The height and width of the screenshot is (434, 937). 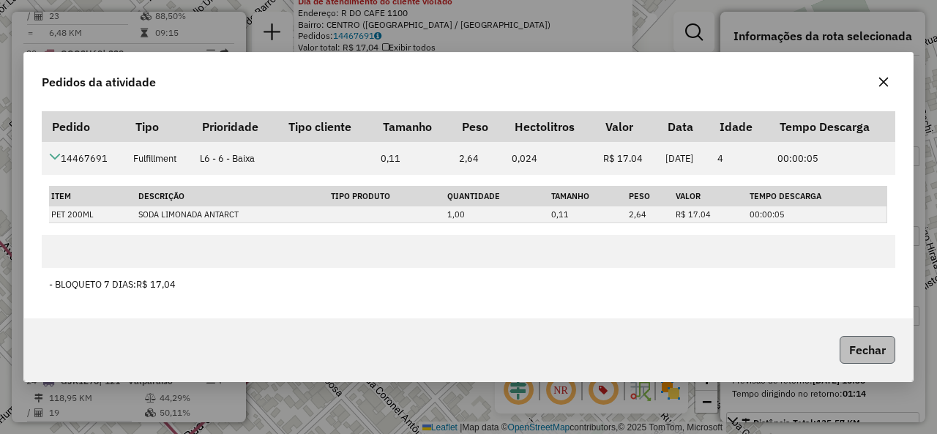 What do you see at coordinates (868, 350) in the screenshot?
I see `button: Fechar` at bounding box center [868, 350].